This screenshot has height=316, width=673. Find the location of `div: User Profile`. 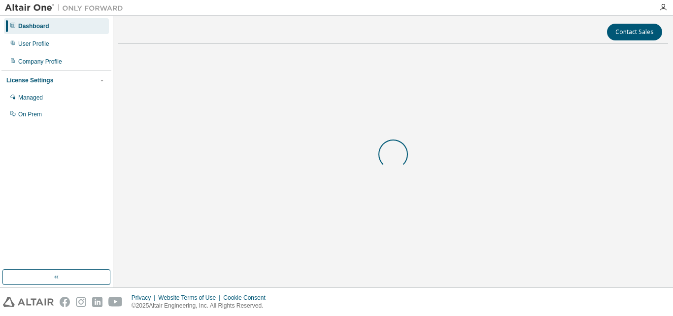

div: User Profile is located at coordinates (34, 44).